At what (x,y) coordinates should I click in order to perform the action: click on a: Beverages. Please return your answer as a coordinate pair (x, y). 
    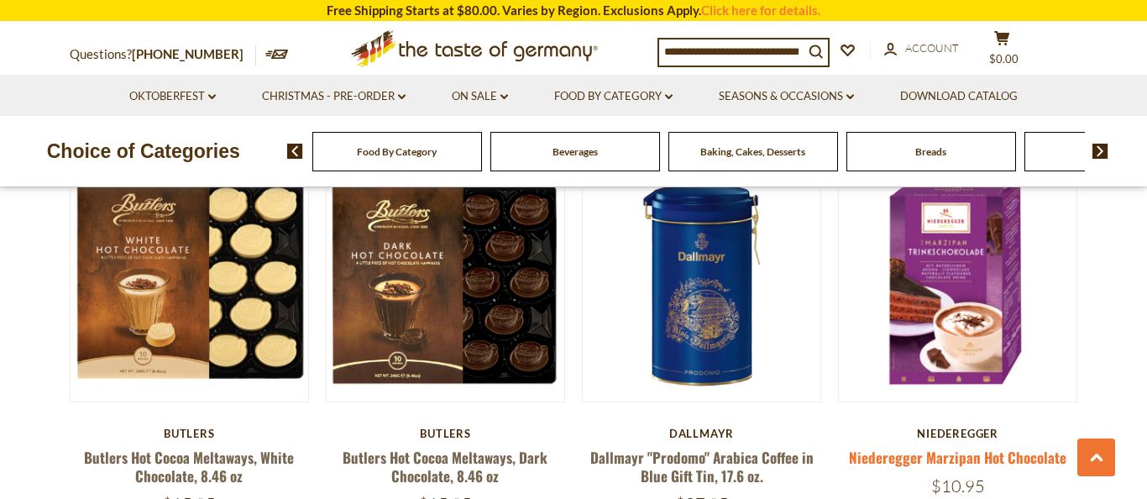
    Looking at the image, I should click on (575, 151).